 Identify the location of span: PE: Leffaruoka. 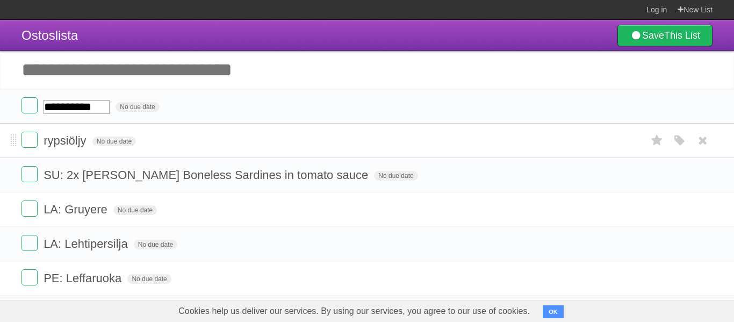
(84, 278).